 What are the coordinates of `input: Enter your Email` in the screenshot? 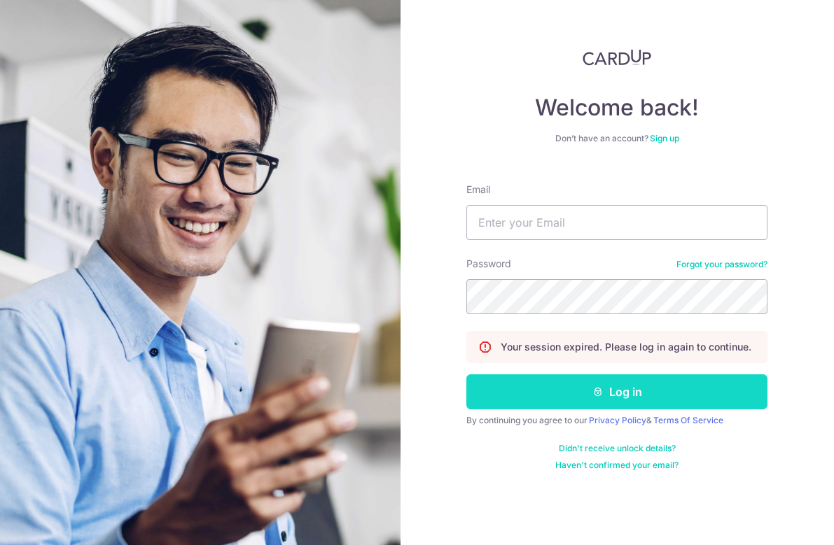 It's located at (617, 223).